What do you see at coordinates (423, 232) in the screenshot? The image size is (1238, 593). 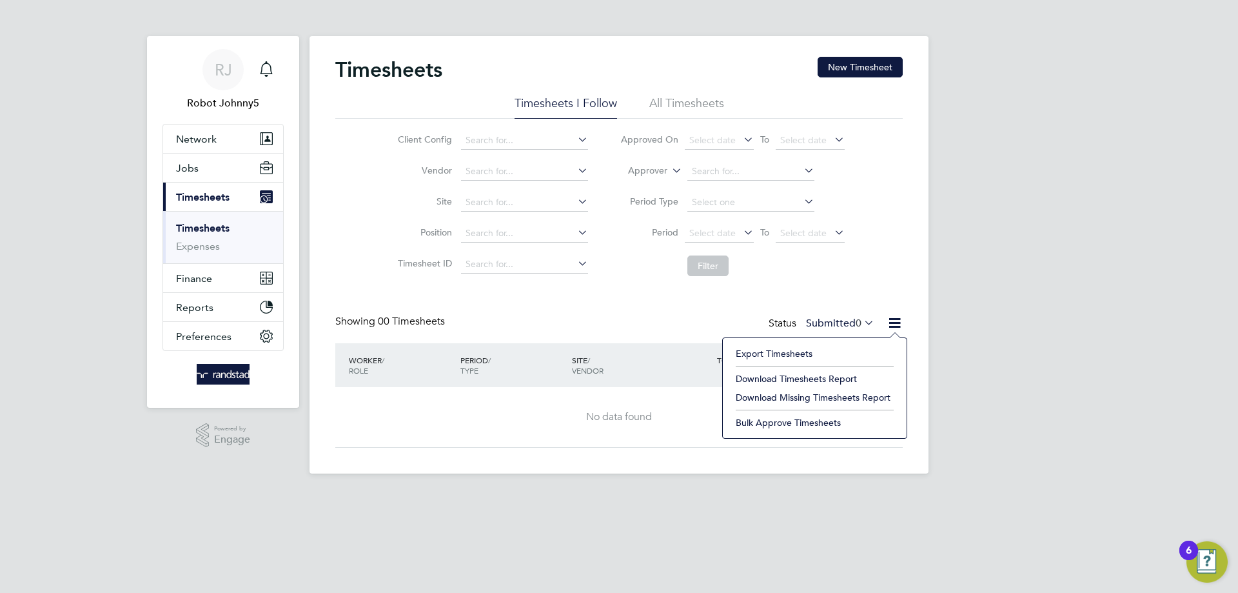 I see `label: Position` at bounding box center [423, 232].